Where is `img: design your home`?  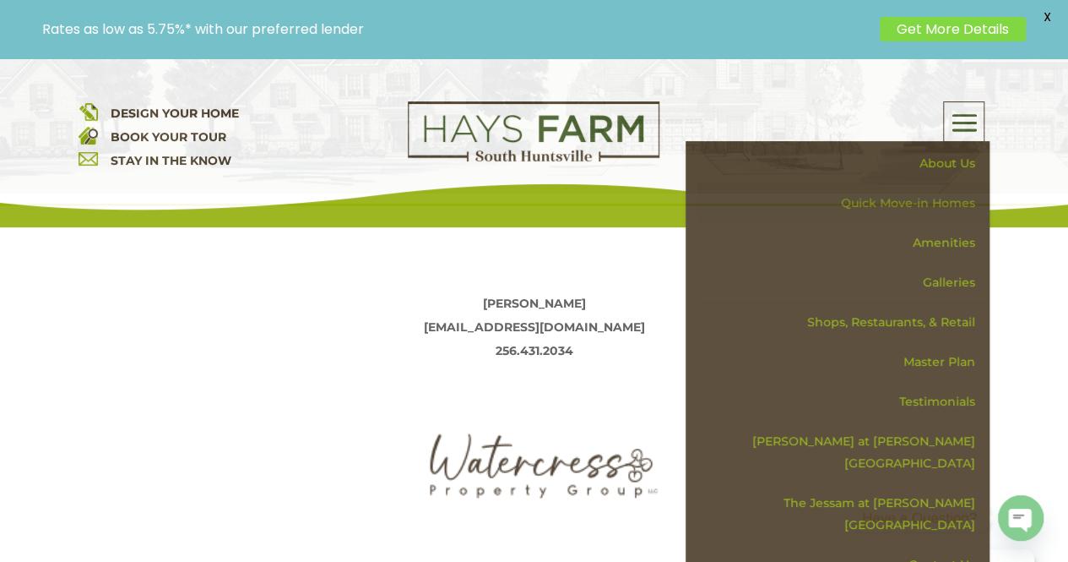
img: design your home is located at coordinates (88, 111).